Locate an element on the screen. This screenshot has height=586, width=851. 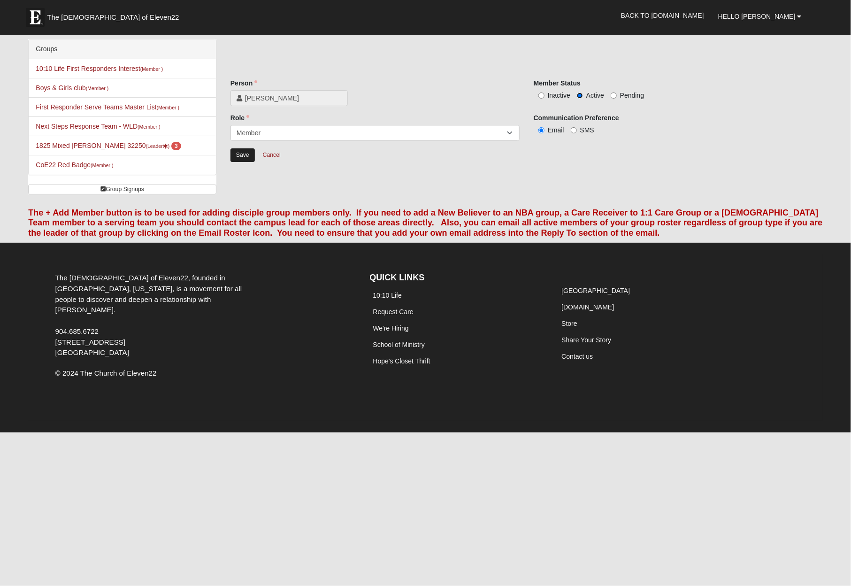
label: Member Status is located at coordinates (557, 83).